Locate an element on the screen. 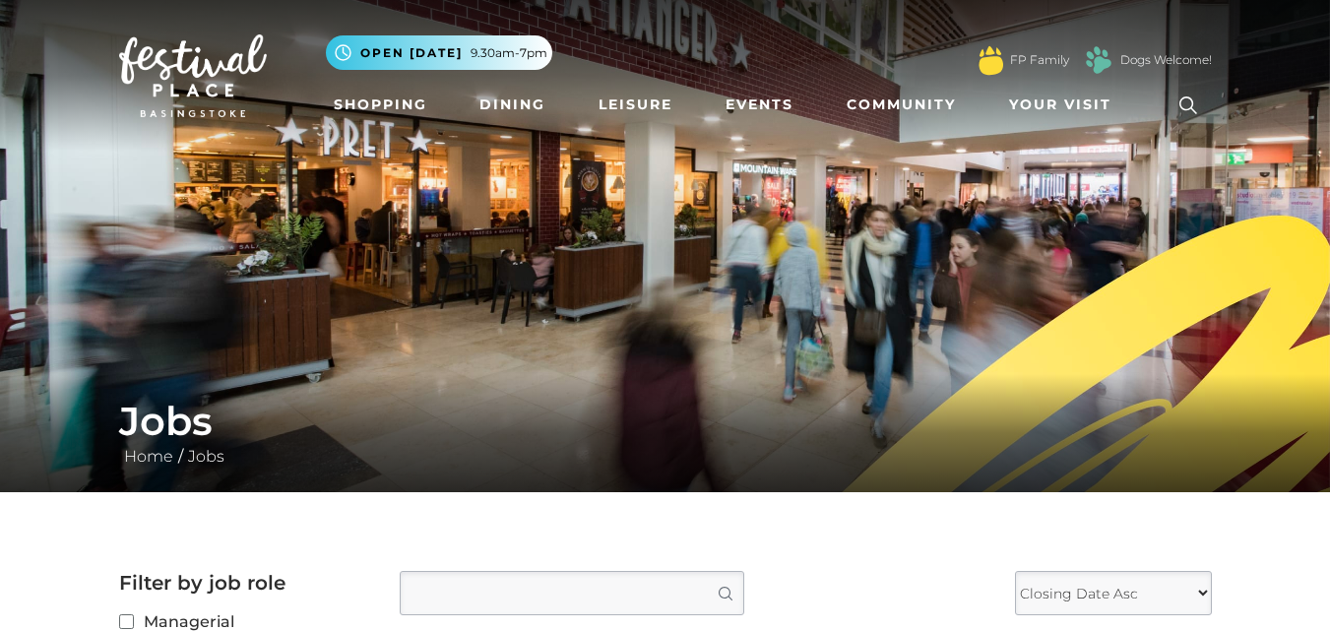 The image size is (1330, 631). a: FP Family is located at coordinates (1040, 60).